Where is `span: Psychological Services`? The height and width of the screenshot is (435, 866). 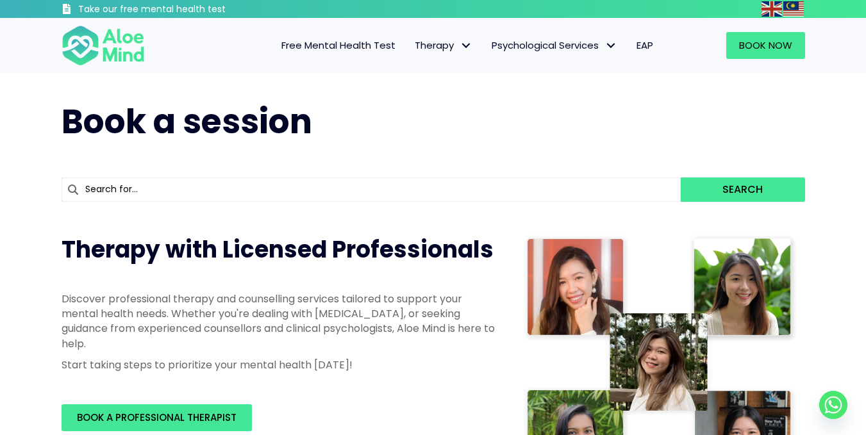
span: Psychological Services is located at coordinates (554, 45).